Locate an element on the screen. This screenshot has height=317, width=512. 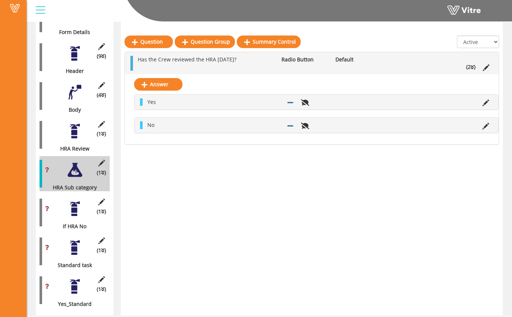
div: HRA Review is located at coordinates (72, 149).